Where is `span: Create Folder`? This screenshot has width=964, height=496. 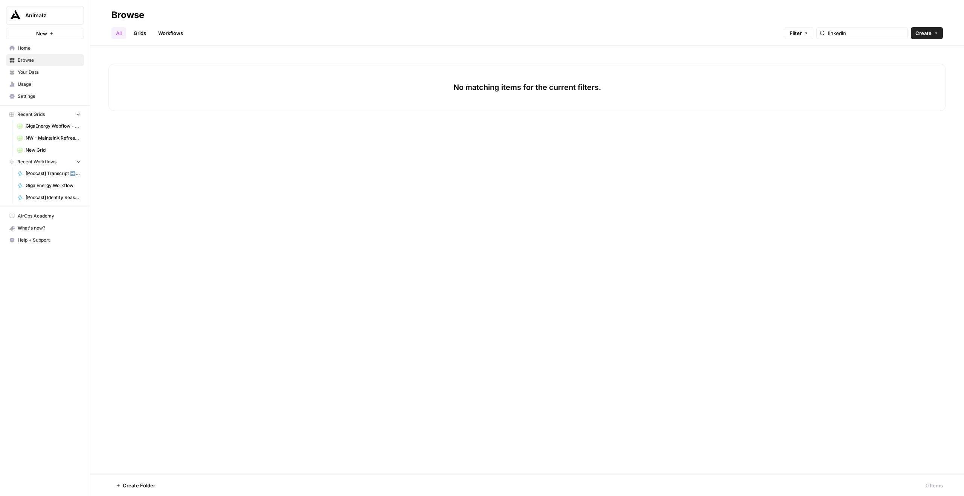
span: Create Folder is located at coordinates (139, 486).